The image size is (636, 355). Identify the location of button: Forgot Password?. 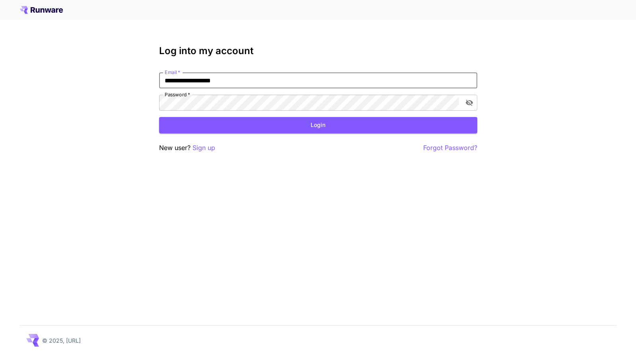
(450, 148).